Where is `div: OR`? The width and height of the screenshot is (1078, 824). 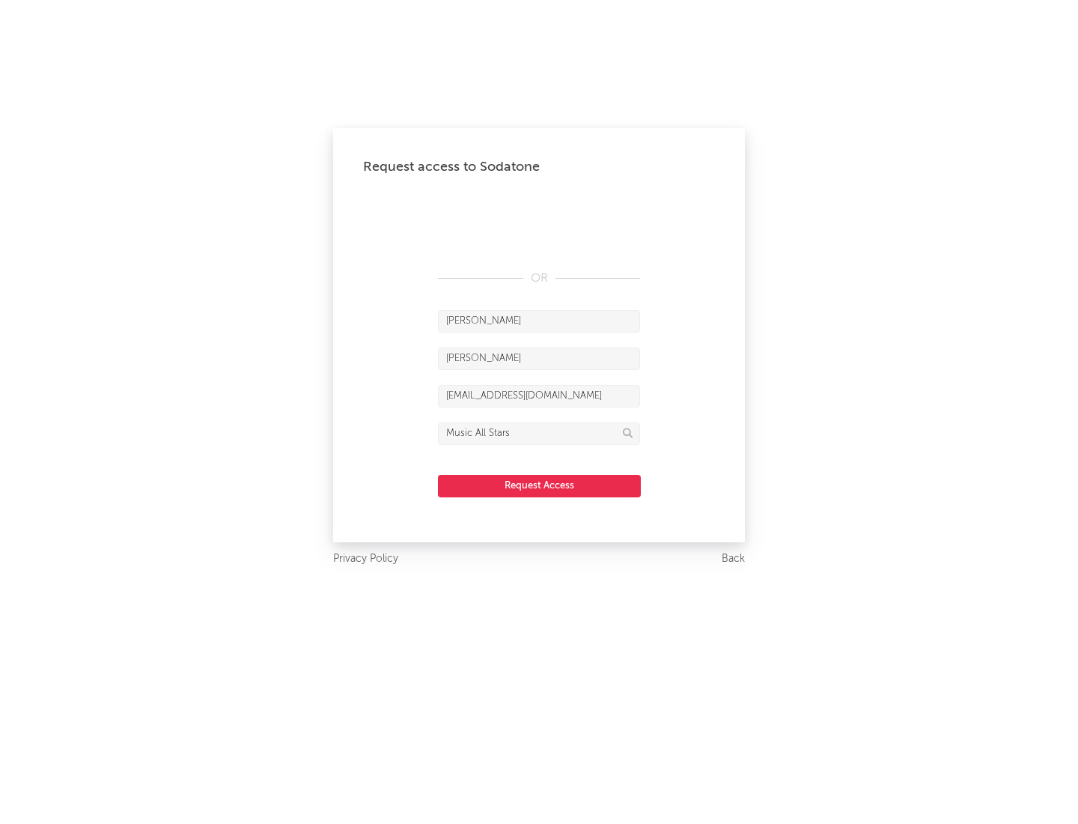 div: OR is located at coordinates (539, 279).